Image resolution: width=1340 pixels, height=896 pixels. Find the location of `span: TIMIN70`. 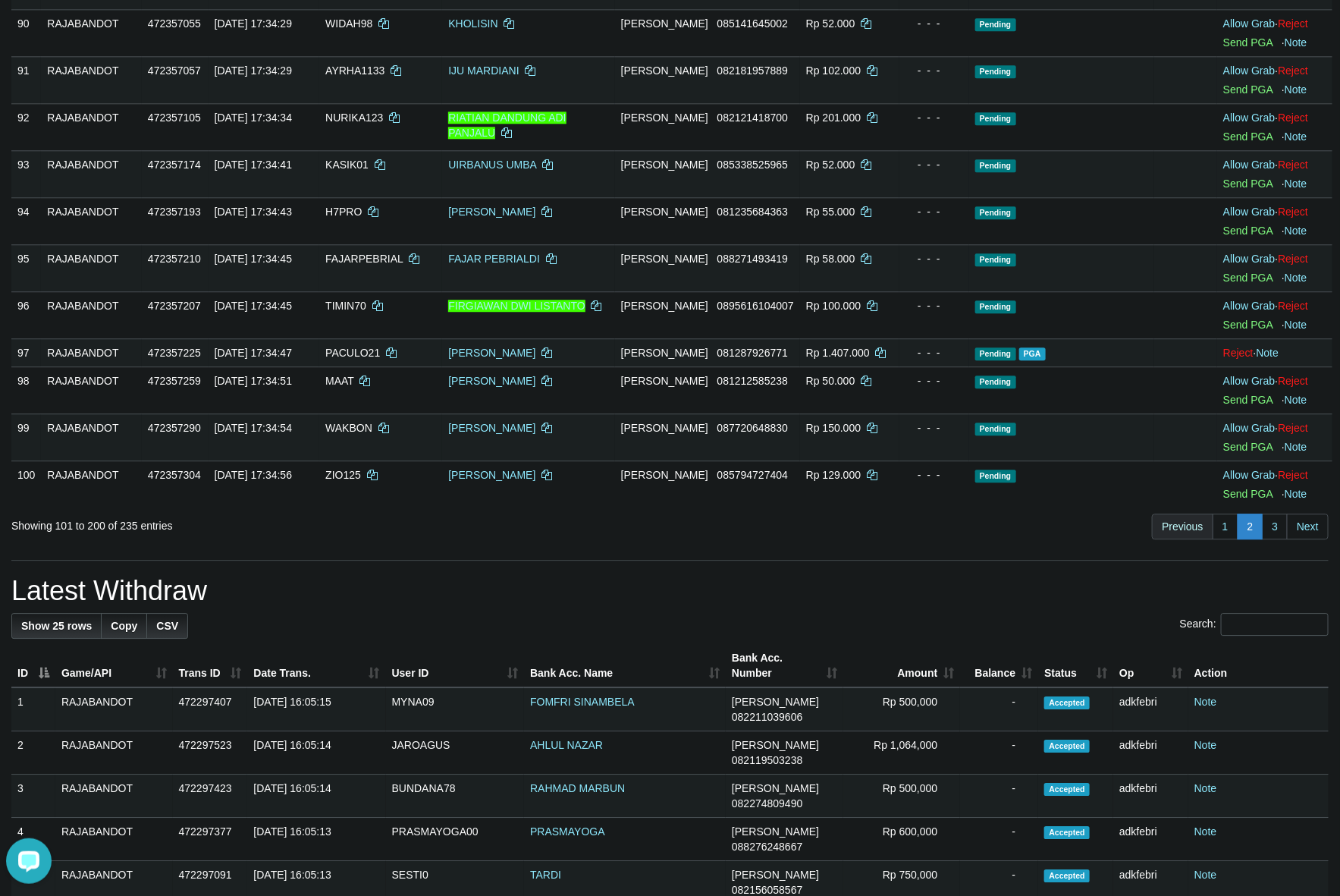

span: TIMIN70 is located at coordinates (346, 305).